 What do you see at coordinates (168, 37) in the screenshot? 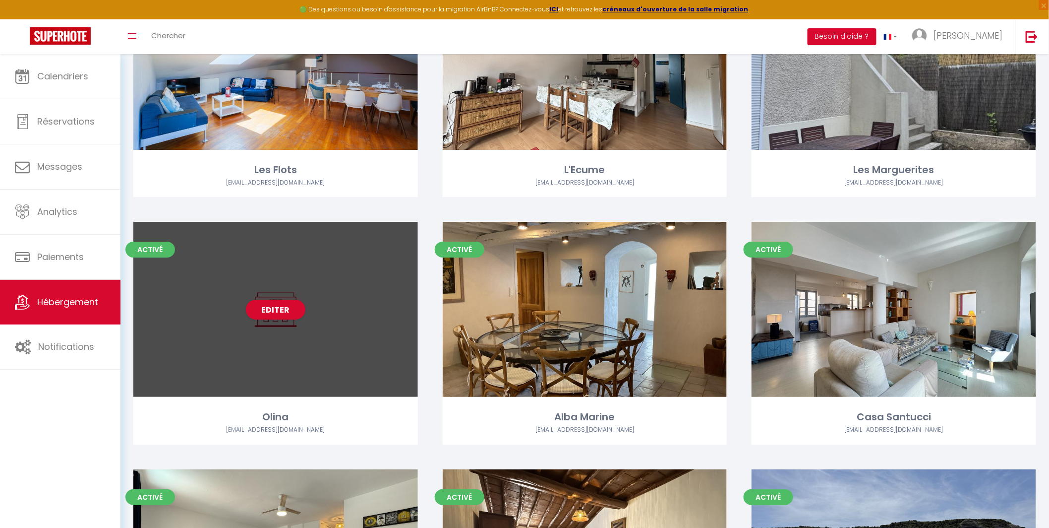
I see `a: Chercher` at bounding box center [168, 37].